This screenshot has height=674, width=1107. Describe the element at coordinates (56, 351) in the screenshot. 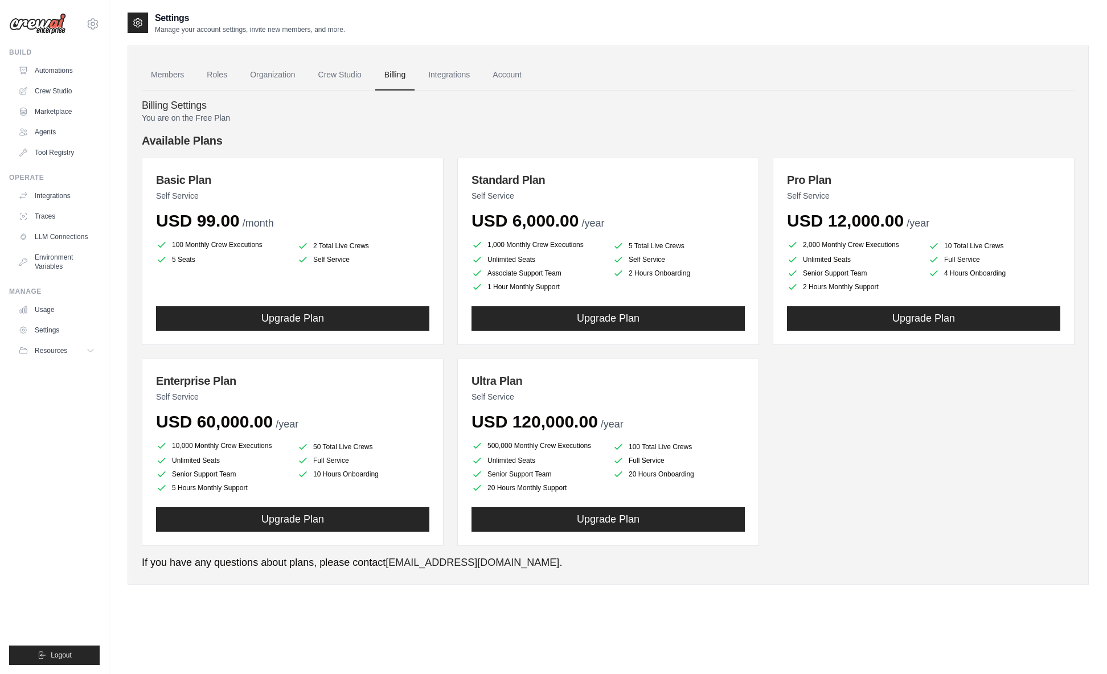

I see `button: Resources` at that location.